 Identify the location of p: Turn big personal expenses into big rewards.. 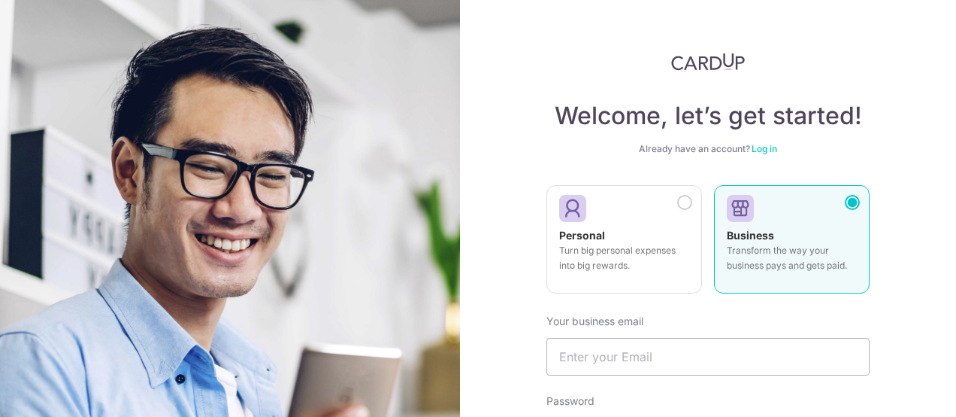
(624, 258).